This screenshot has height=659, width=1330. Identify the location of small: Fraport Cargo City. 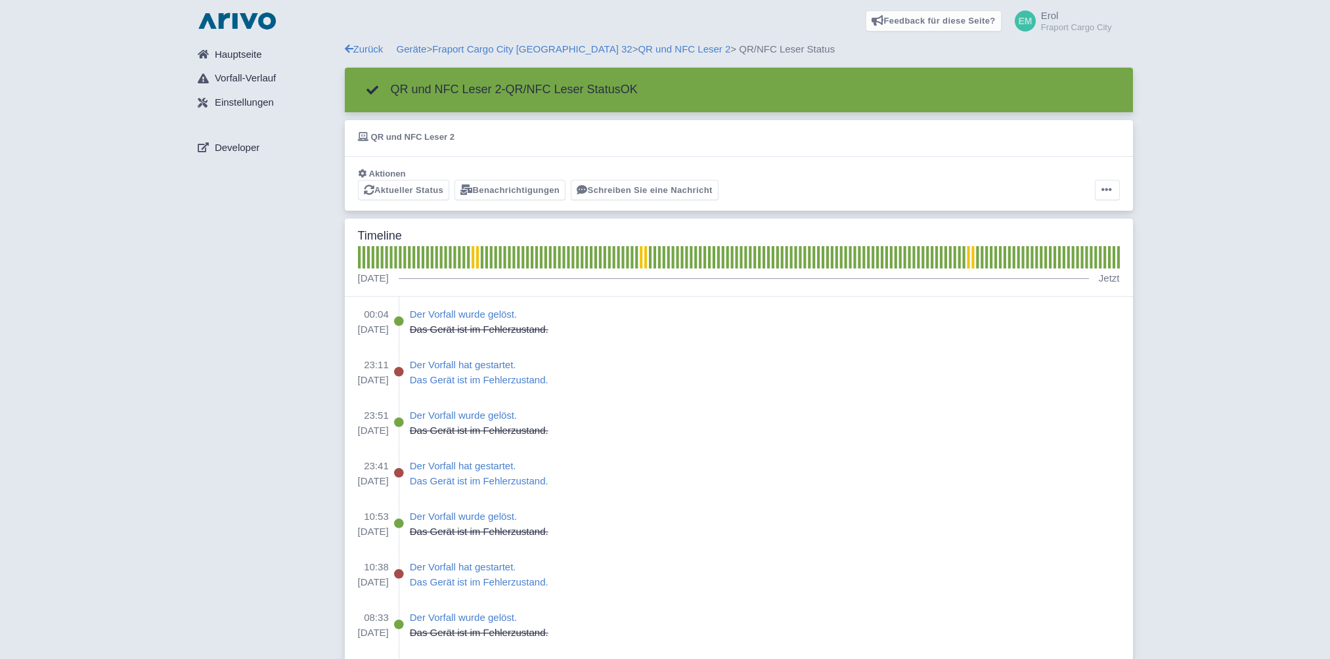
(1076, 27).